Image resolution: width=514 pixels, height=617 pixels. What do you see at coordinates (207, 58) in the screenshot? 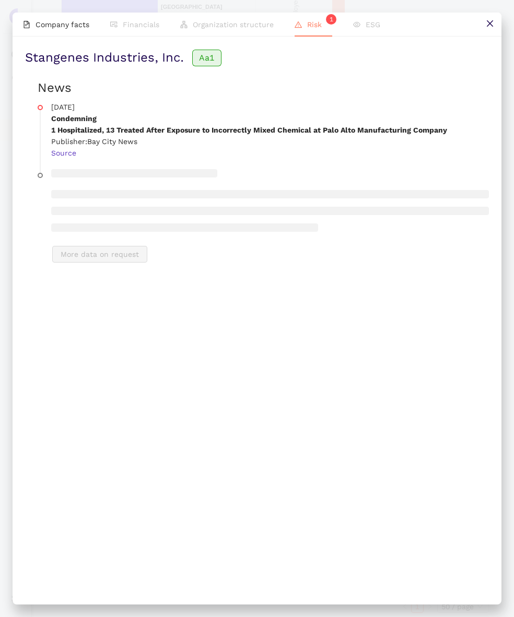
I see `span: Aa1` at bounding box center [207, 58].